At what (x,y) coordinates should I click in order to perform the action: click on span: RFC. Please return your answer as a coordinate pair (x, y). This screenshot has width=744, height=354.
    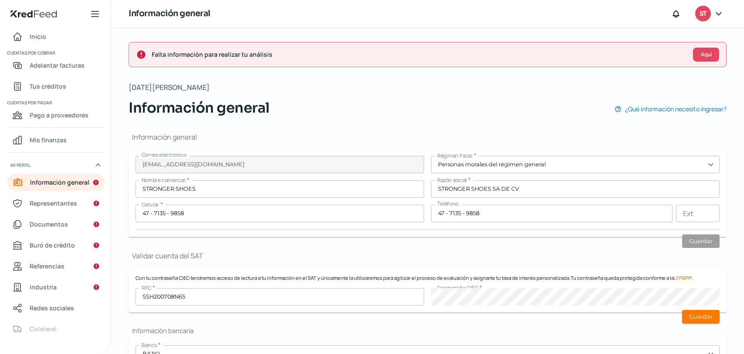
    Looking at the image, I should click on (146, 287).